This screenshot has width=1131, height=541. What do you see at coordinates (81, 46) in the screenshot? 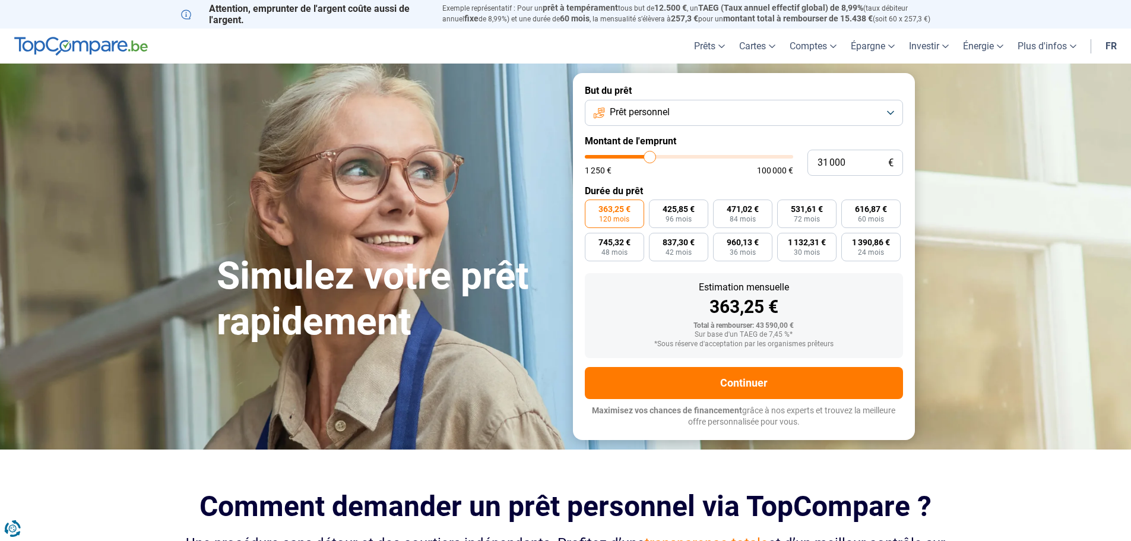
I see `img: TopCompare` at bounding box center [81, 46].